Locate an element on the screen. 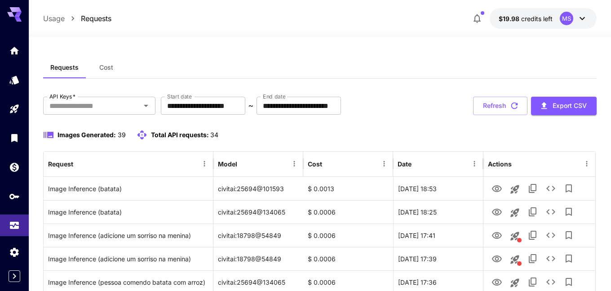 The height and width of the screenshot is (291, 611). div: Settings is located at coordinates (14, 252).